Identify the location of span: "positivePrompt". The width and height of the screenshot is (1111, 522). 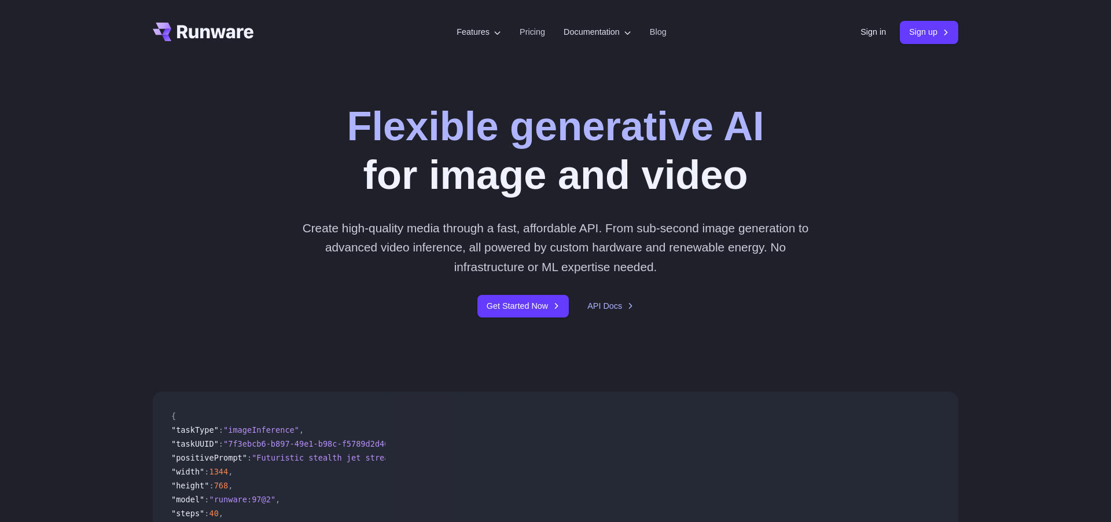
(209, 457).